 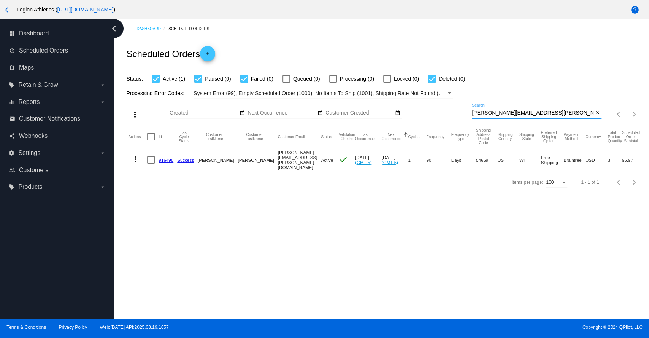 What do you see at coordinates (460, 137) in the screenshot?
I see `button: Change sorting for FrequencyType` at bounding box center [460, 137].